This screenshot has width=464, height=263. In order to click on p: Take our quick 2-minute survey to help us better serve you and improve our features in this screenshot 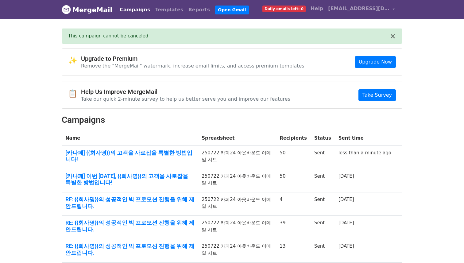, I will do `click(186, 99)`.